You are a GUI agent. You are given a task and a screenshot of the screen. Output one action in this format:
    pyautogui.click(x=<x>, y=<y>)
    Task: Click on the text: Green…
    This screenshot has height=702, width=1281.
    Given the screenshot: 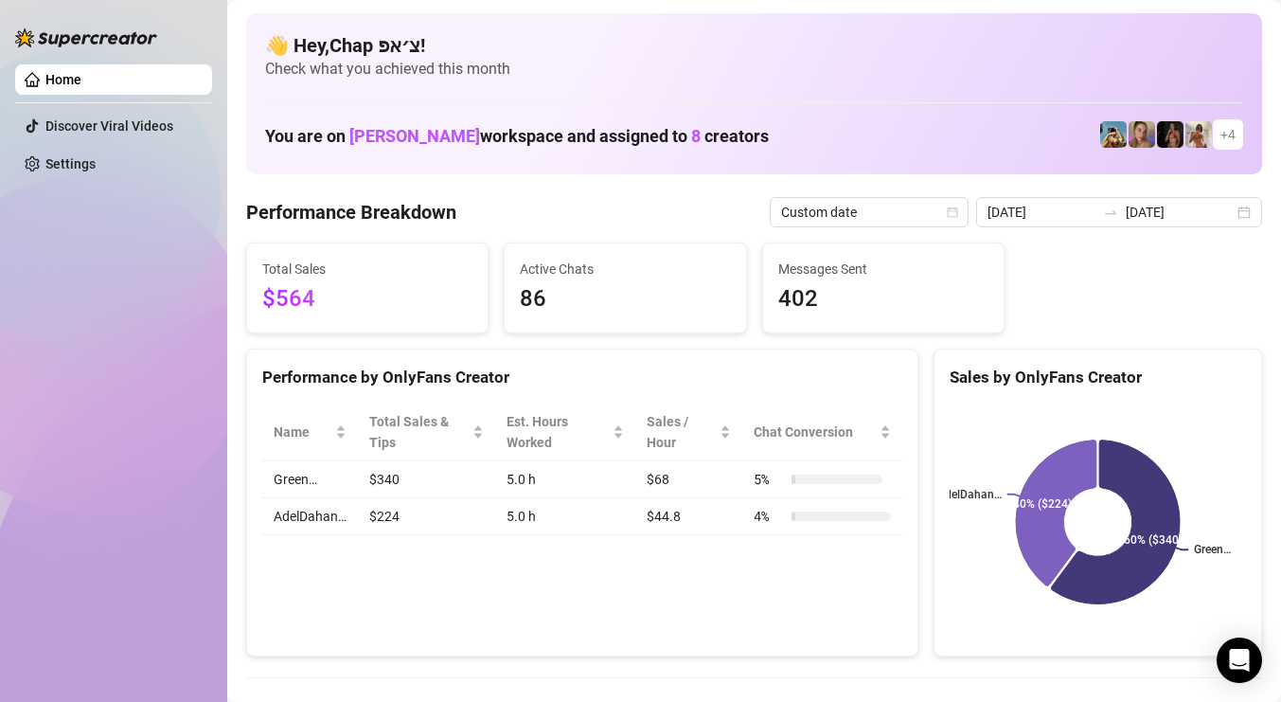 What is the action you would take?
    pyautogui.click(x=1212, y=550)
    